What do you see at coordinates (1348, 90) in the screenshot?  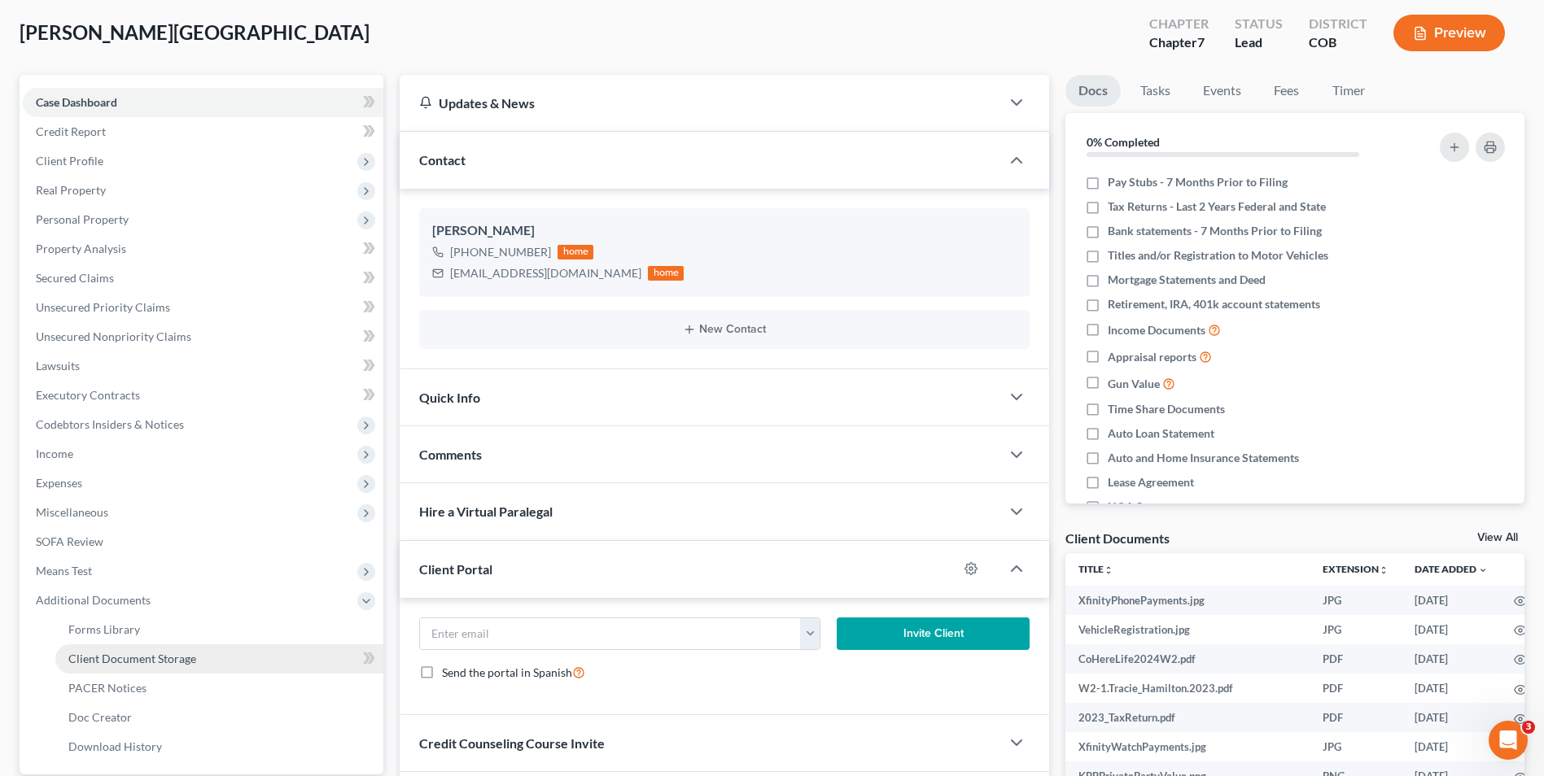 I see `a: Timer` at bounding box center [1348, 90].